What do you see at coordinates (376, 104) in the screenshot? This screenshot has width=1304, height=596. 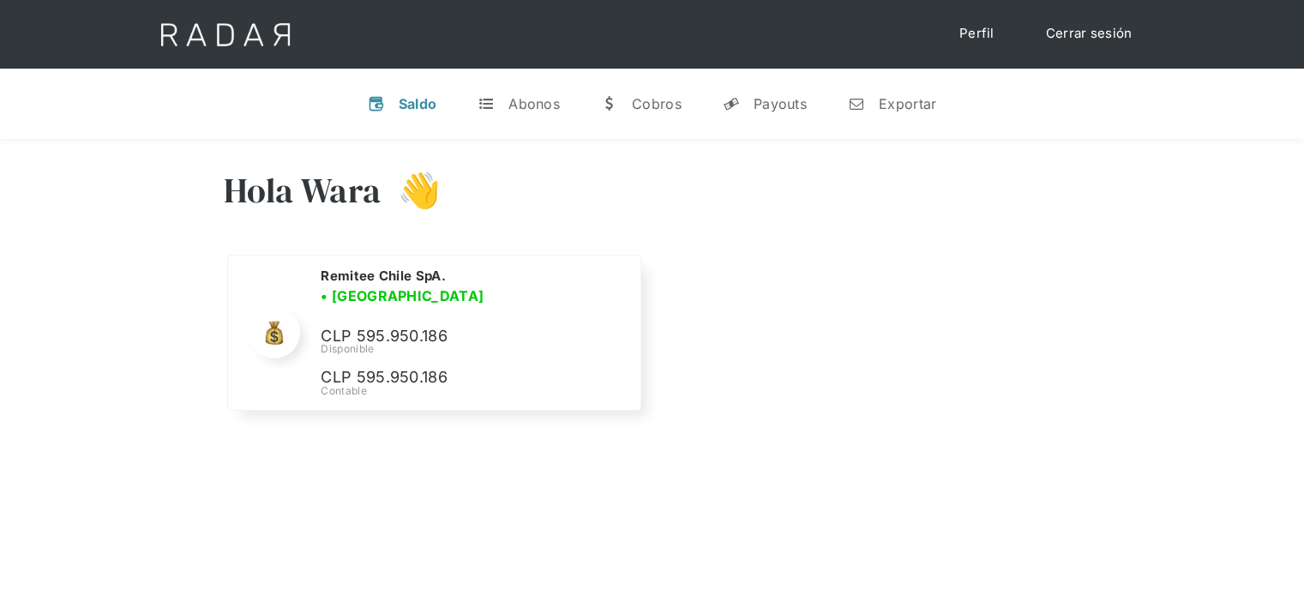 I see `div: v` at bounding box center [376, 104].